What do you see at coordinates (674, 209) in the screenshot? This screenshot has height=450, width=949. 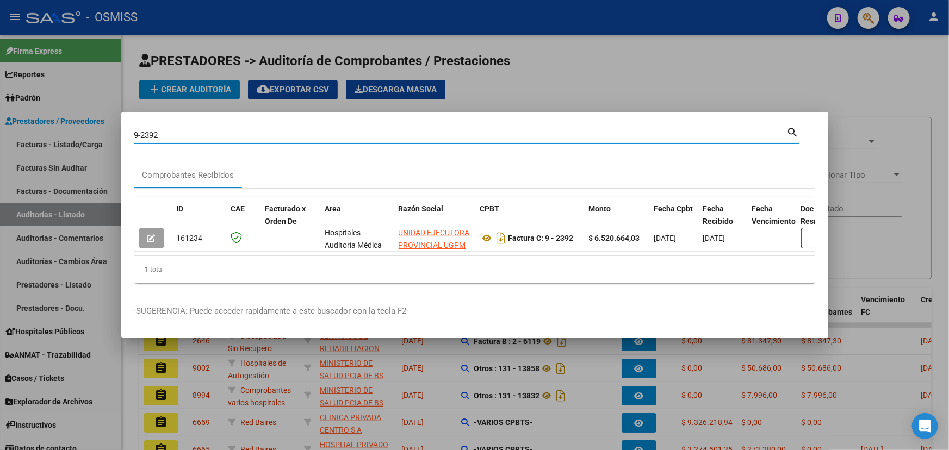 I see `span: Fecha Cpbt` at bounding box center [674, 209].